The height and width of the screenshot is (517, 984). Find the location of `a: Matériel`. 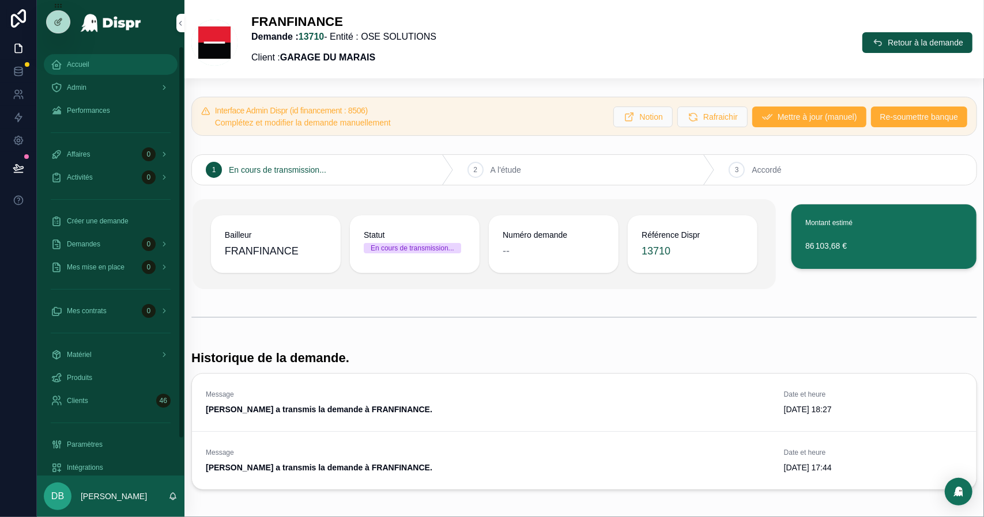

a: Matériel is located at coordinates (111, 355).